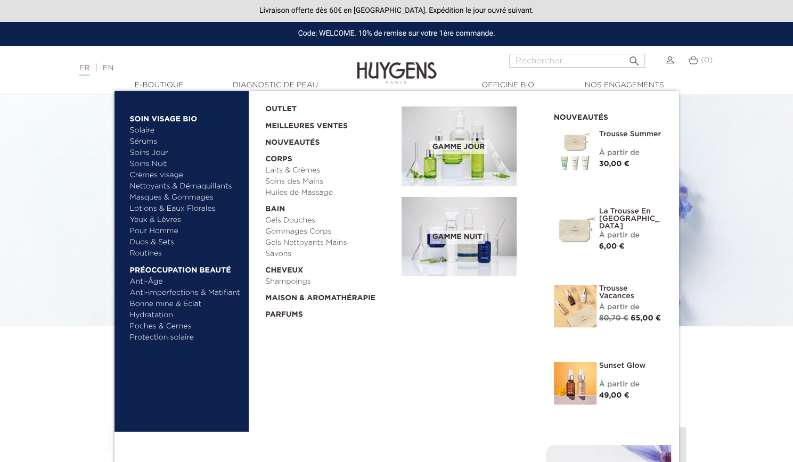 The width and height of the screenshot is (793, 462). Describe the element at coordinates (330, 254) in the screenshot. I see `a: Savons` at that location.